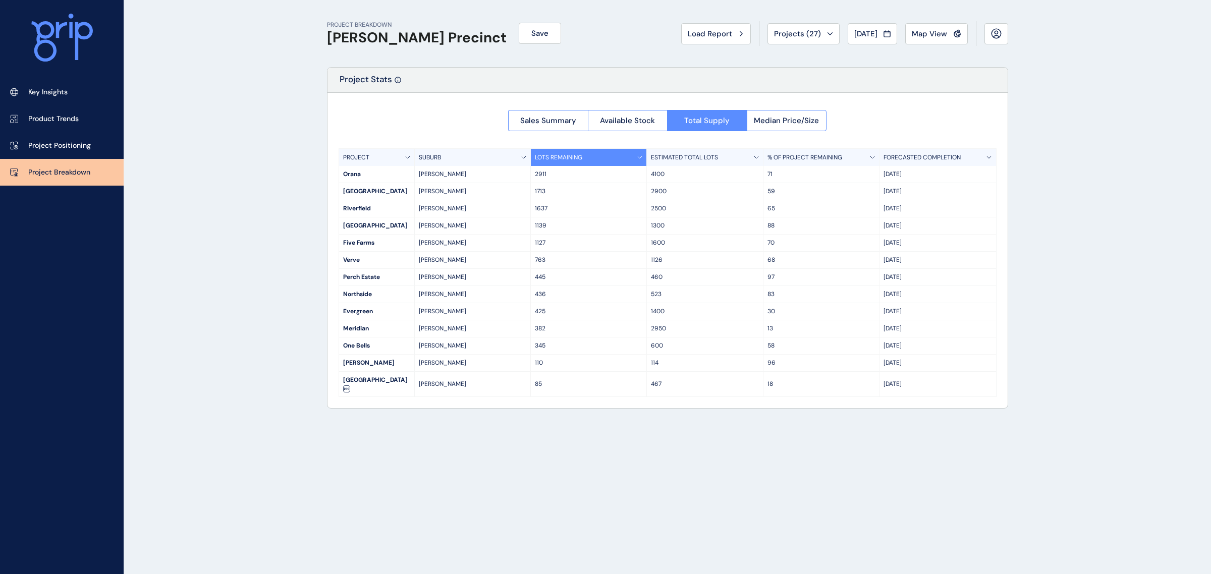  What do you see at coordinates (787, 121) in the screenshot?
I see `button: Median Price/Size` at bounding box center [787, 121].